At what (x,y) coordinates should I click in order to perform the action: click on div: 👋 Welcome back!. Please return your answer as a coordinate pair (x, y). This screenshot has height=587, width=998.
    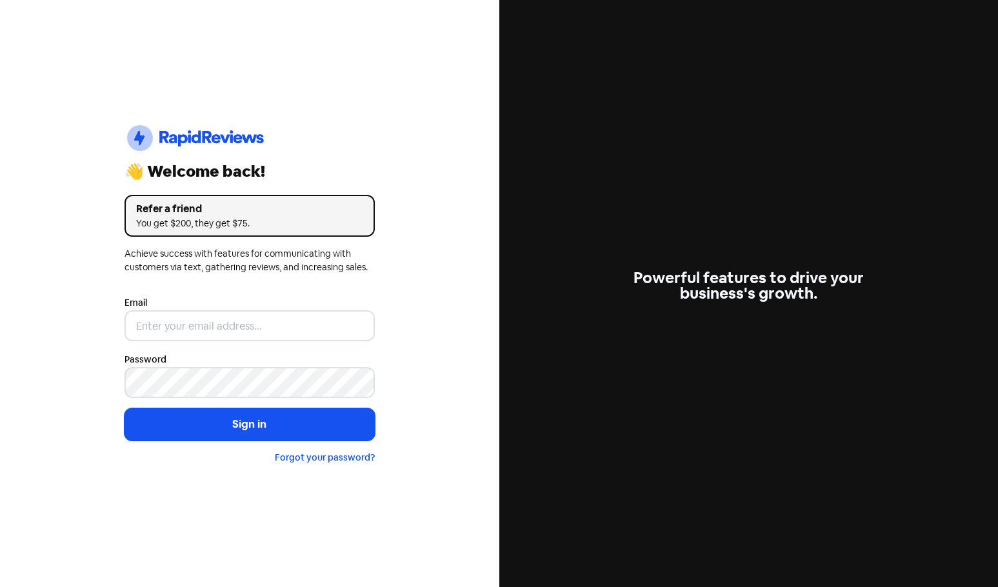
    Looking at the image, I should click on (250, 172).